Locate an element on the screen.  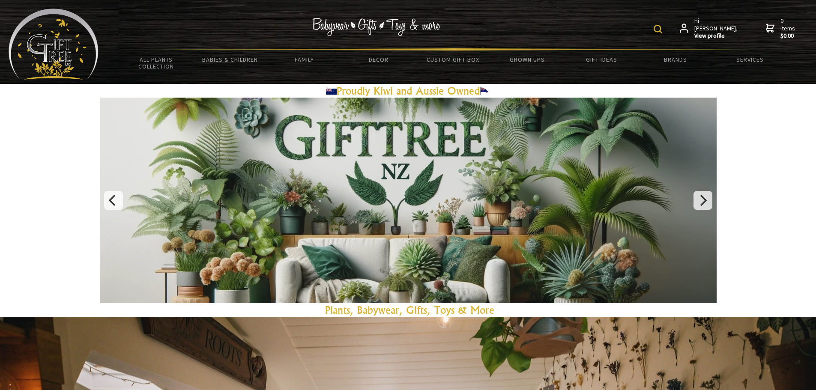
img: product search is located at coordinates (658, 29).